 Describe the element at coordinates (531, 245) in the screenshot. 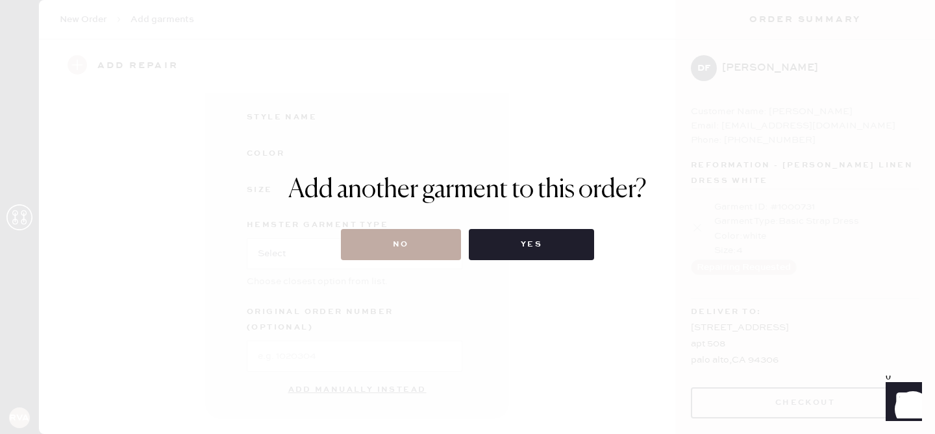

I see `button: Yes` at that location.